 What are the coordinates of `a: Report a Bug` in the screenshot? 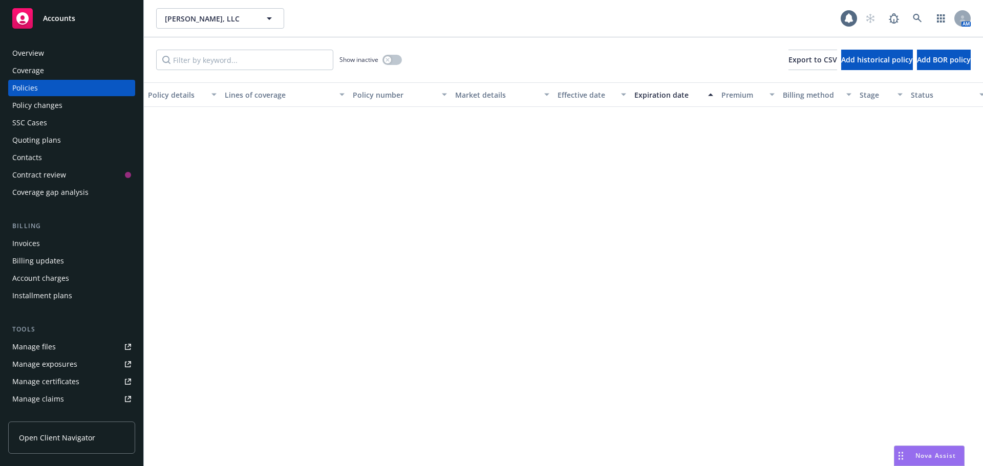 It's located at (894, 18).